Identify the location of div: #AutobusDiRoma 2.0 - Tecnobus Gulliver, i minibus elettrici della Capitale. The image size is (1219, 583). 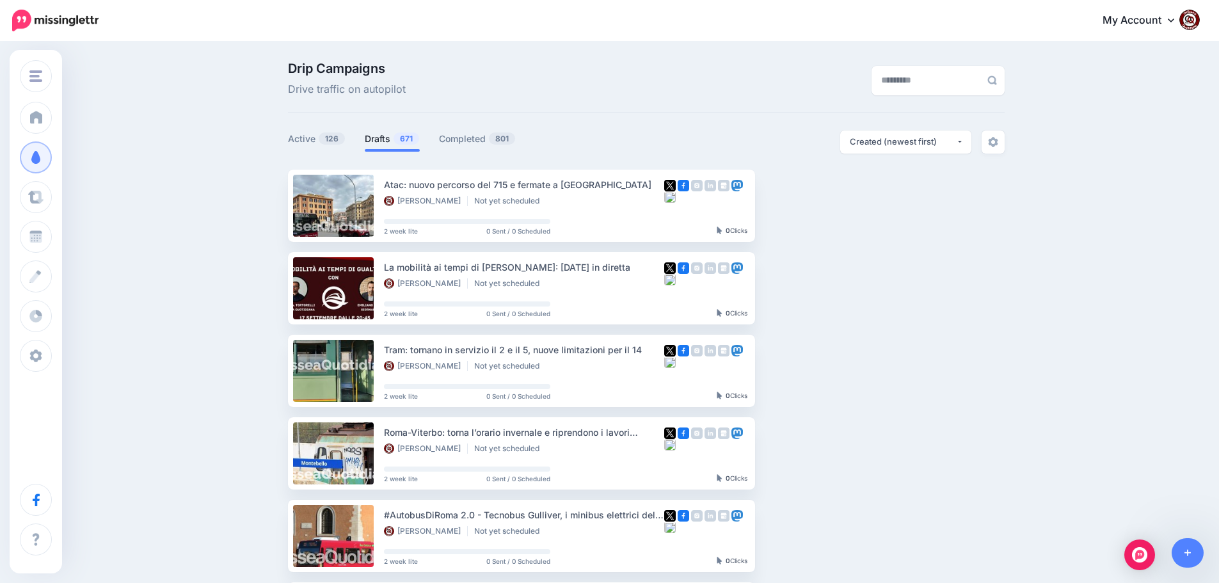
(524, 514).